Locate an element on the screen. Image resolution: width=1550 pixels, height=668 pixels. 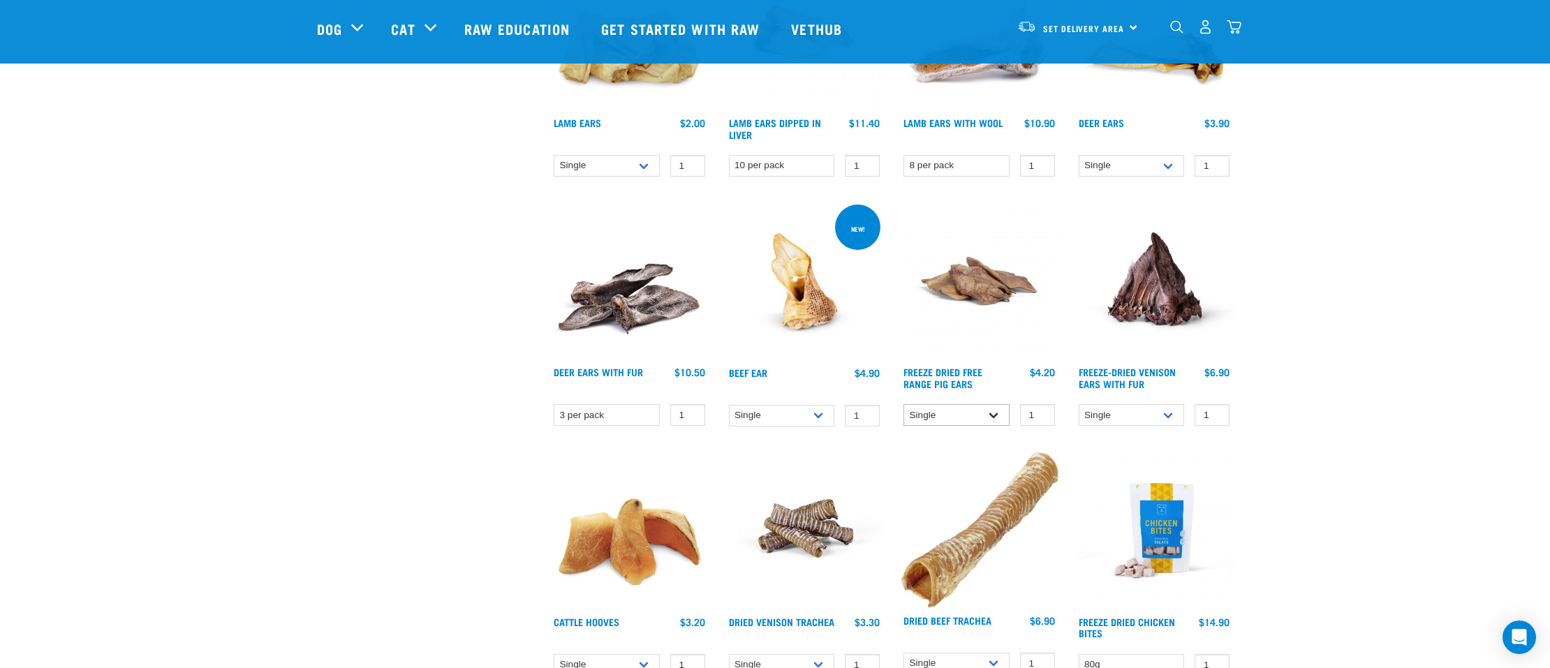
a: Get started with Raw is located at coordinates (682, 29).